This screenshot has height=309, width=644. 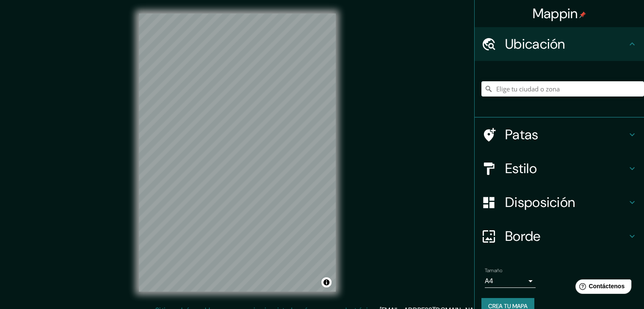 I want to click on div: Disposición, so click(x=560, y=203).